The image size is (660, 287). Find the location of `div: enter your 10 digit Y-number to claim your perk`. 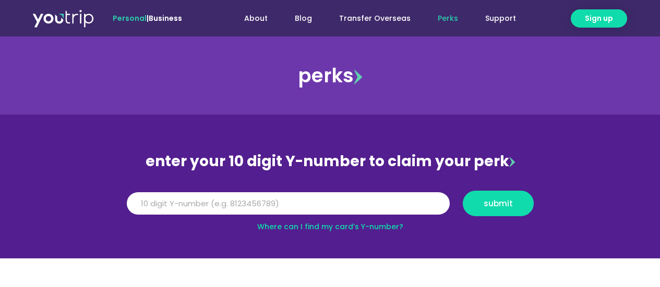

div: enter your 10 digit Y-number to claim your perk is located at coordinates (330, 162).